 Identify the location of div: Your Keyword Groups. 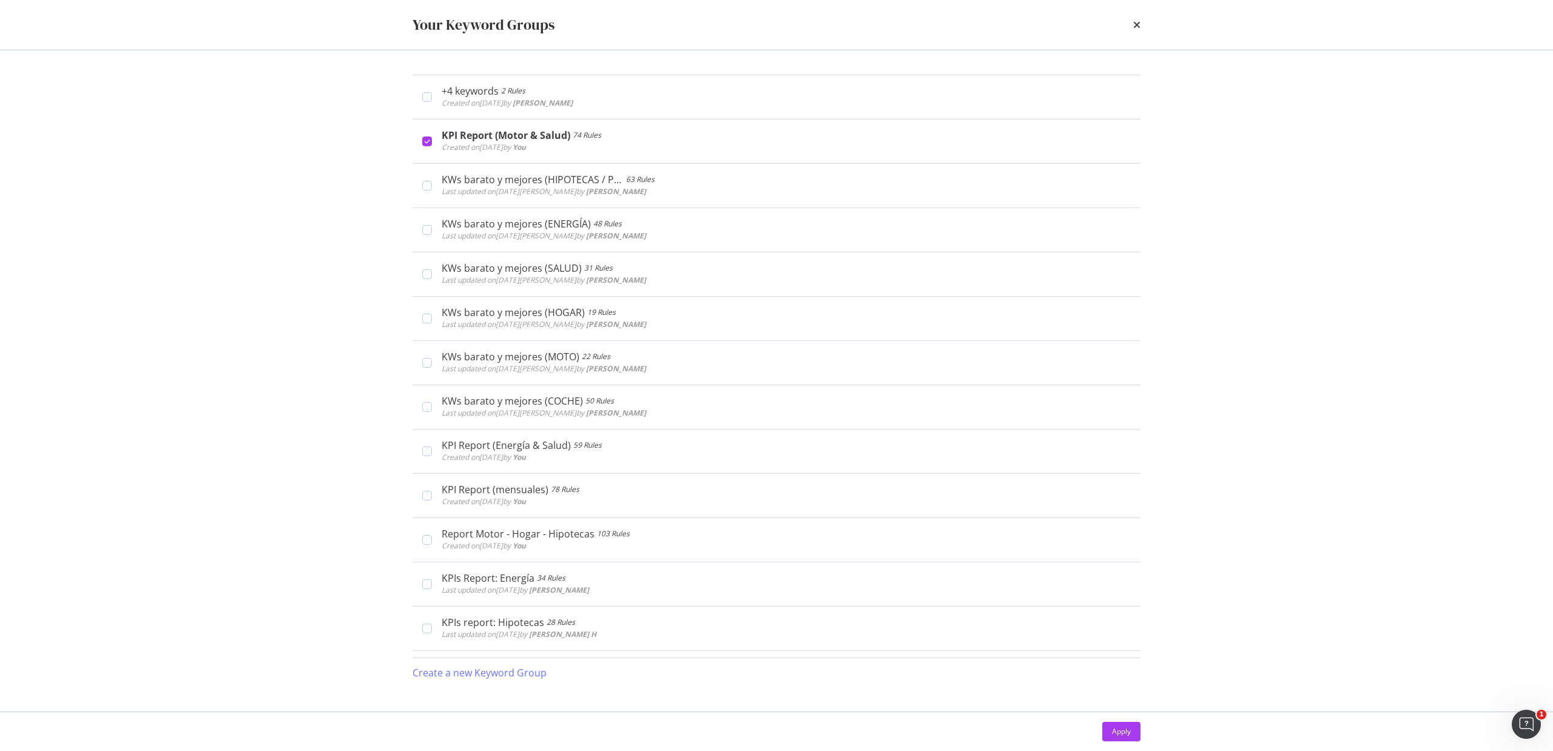
(484, 25).